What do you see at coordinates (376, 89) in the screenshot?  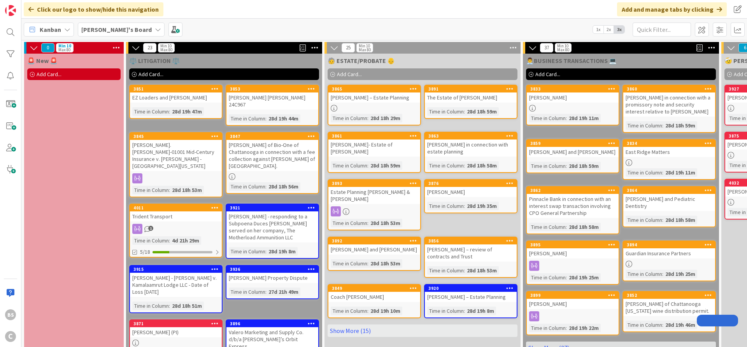 I see `div: 3865` at bounding box center [376, 89].